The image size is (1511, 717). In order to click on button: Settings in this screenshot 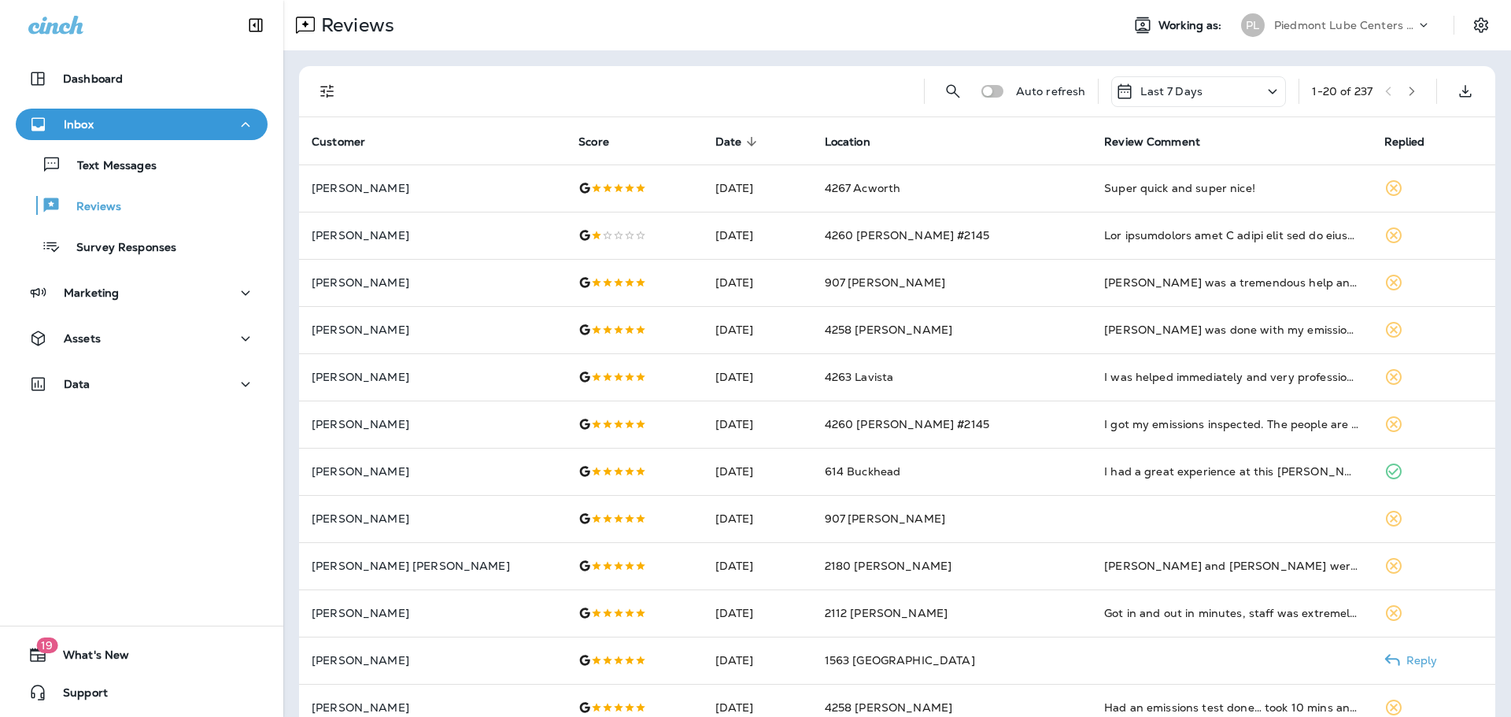, I will do `click(1481, 25)`.